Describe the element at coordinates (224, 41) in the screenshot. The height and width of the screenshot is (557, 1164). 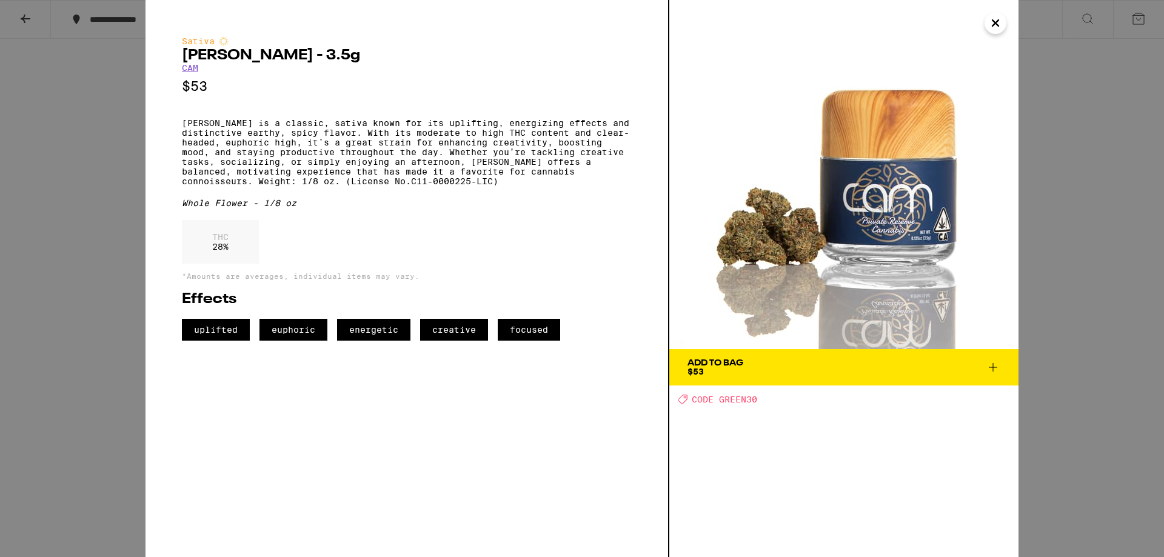
I see `img: sativaColor.svg` at that location.